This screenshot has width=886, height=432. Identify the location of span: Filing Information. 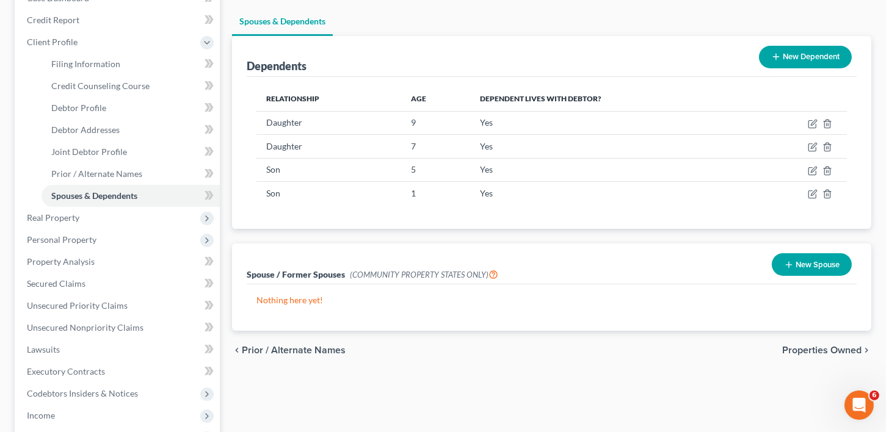
(85, 63).